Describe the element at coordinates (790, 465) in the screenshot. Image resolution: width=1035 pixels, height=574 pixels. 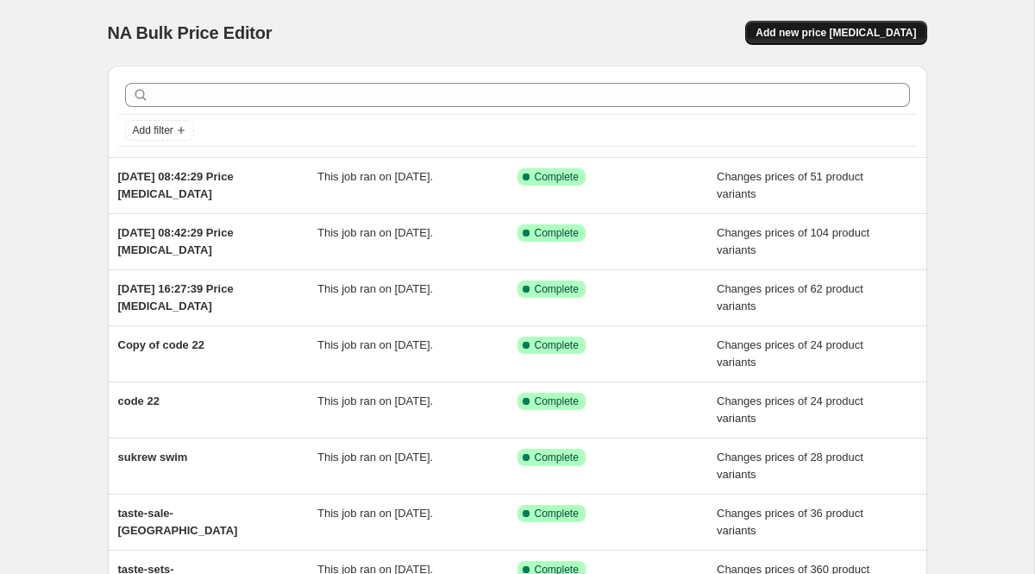
I see `span: Changes prices of 28 product variants` at that location.